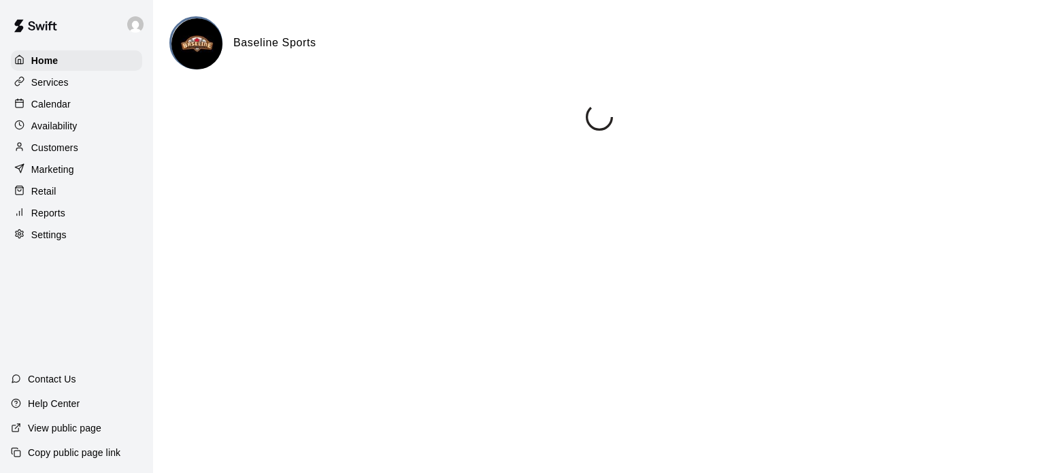 The width and height of the screenshot is (1045, 473). Describe the element at coordinates (54, 126) in the screenshot. I see `p: Availability` at that location.